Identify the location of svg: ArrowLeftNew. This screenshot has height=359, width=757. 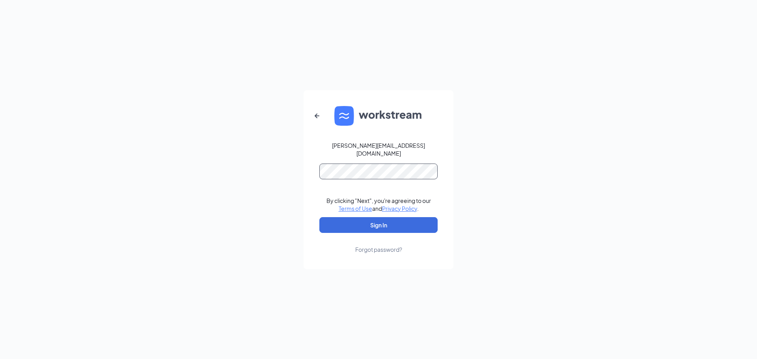
(317, 116).